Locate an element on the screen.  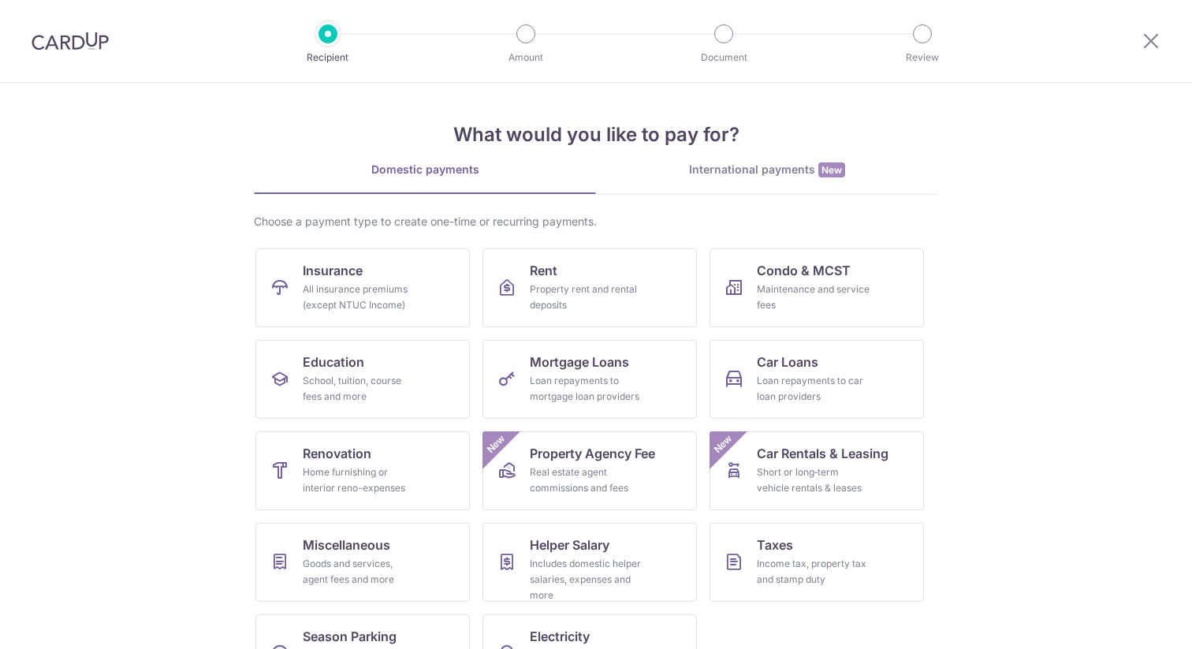
span: Miscellaneous is located at coordinates (346, 545).